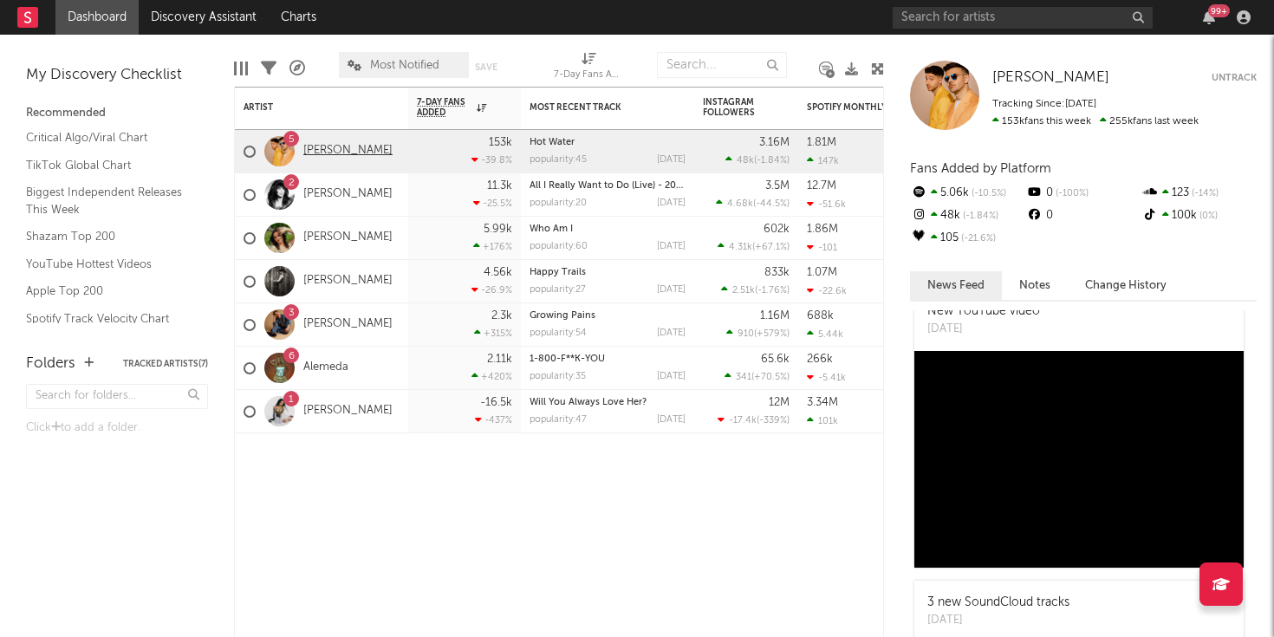 The height and width of the screenshot is (637, 1274). What do you see at coordinates (552, 142) in the screenshot?
I see `a: Hot Water` at bounding box center [552, 142].